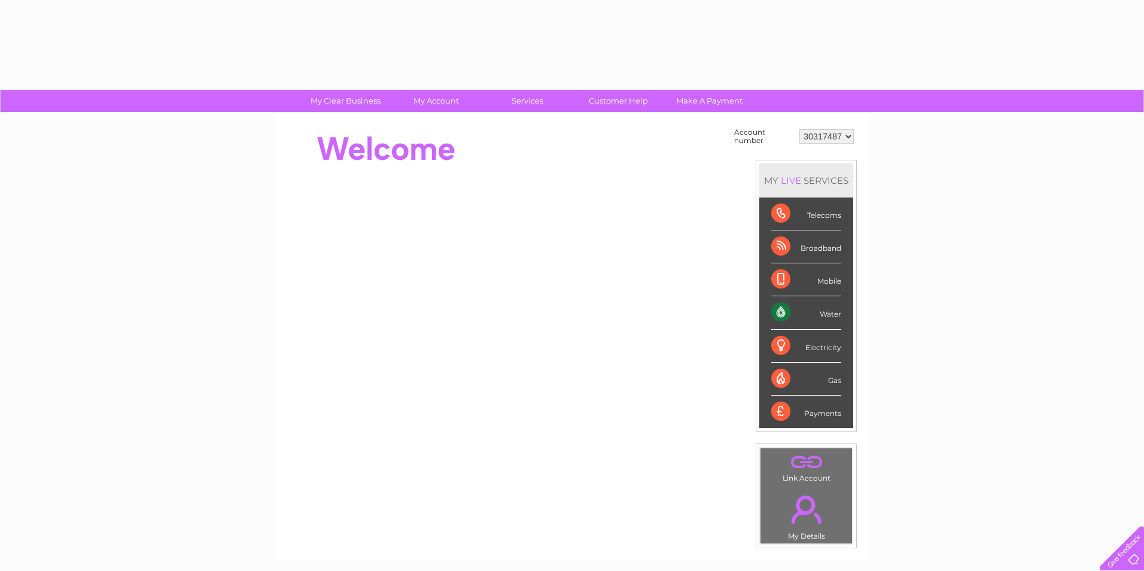  What do you see at coordinates (791, 180) in the screenshot?
I see `div: LIVE` at bounding box center [791, 180].